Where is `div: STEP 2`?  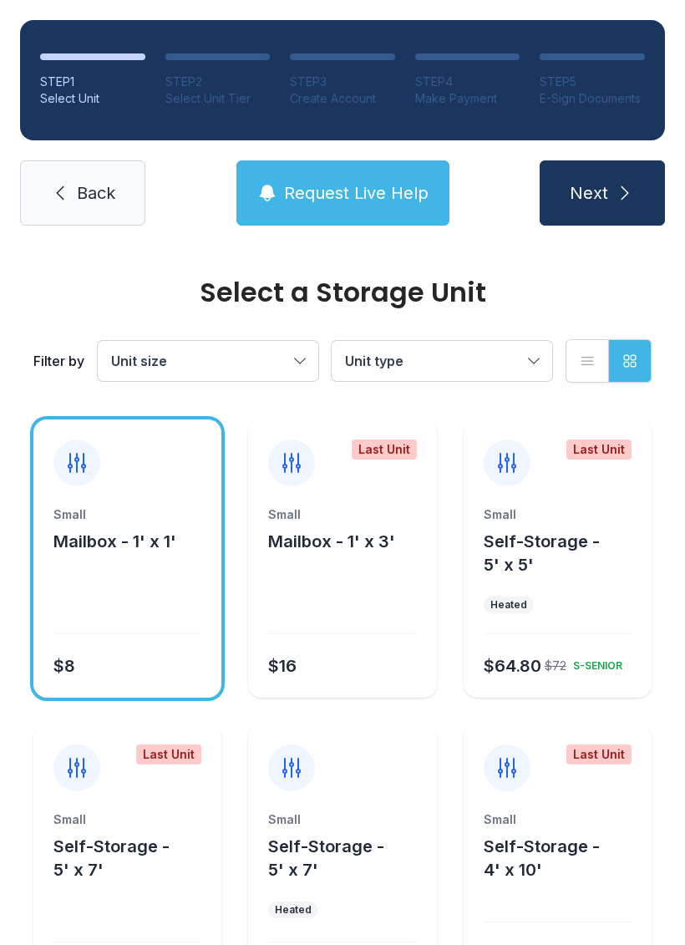 div: STEP 2 is located at coordinates (218, 82).